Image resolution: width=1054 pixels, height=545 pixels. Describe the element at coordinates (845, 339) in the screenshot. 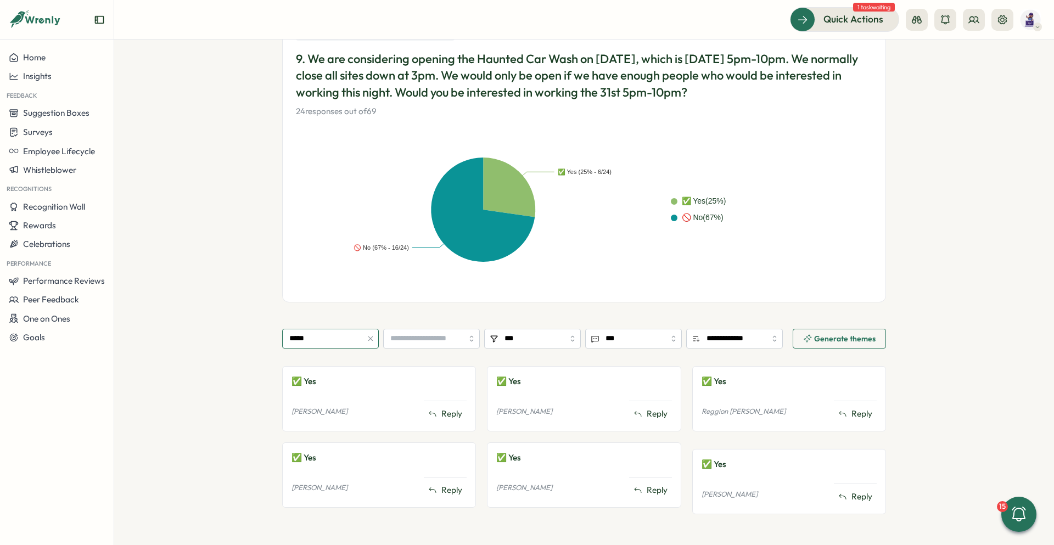

I see `span: Generate themes` at that location.